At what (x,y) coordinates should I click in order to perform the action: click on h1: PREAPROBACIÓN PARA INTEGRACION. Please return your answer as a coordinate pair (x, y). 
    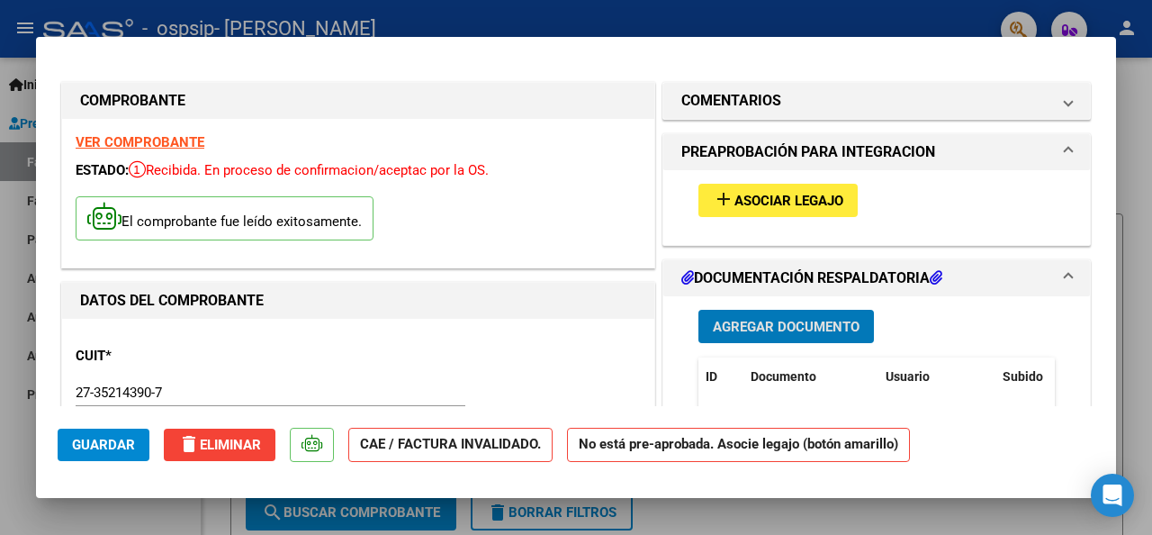
    Looking at the image, I should click on (808, 152).